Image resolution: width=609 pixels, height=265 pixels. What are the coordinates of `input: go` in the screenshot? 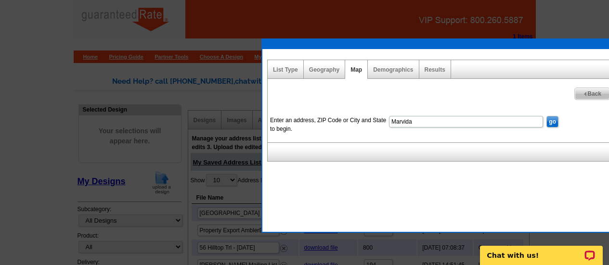 It's located at (552, 122).